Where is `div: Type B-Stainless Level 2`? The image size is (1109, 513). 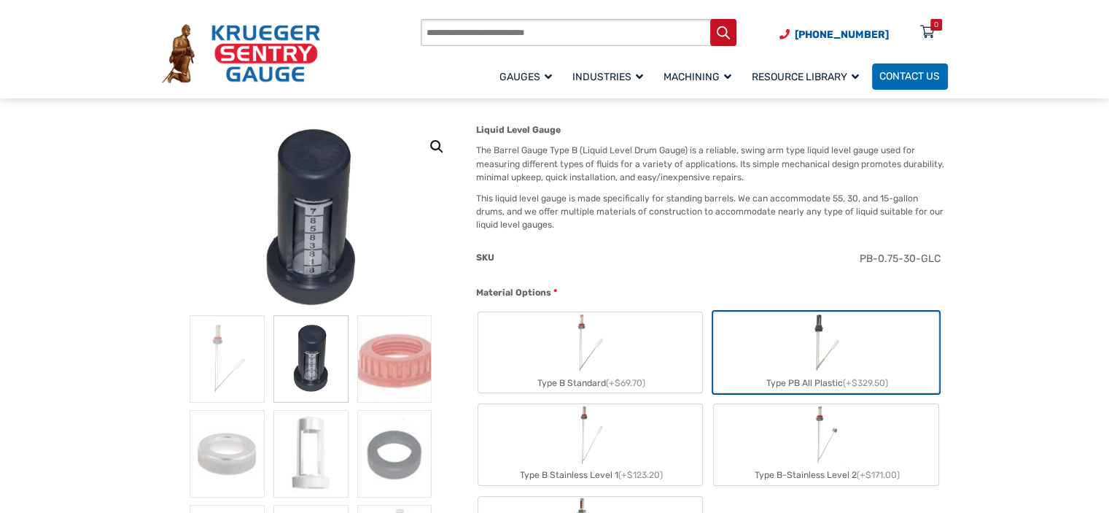
div: Type B-Stainless Level 2 is located at coordinates (825, 475).